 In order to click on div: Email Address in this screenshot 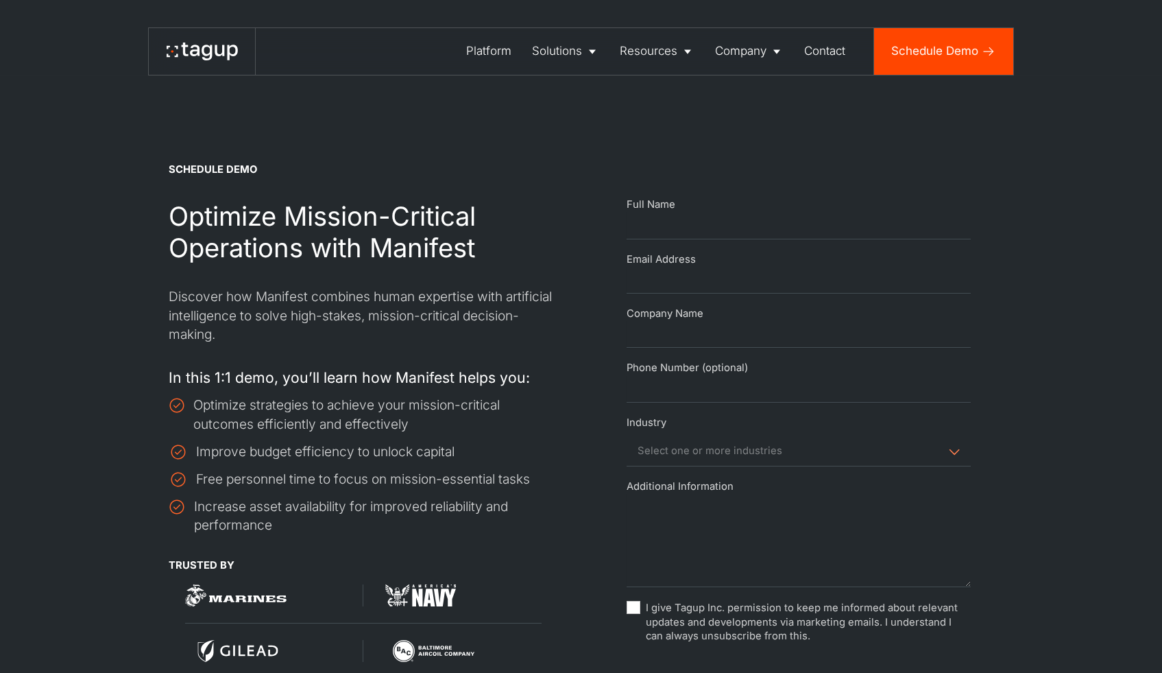, I will do `click(799, 259)`.